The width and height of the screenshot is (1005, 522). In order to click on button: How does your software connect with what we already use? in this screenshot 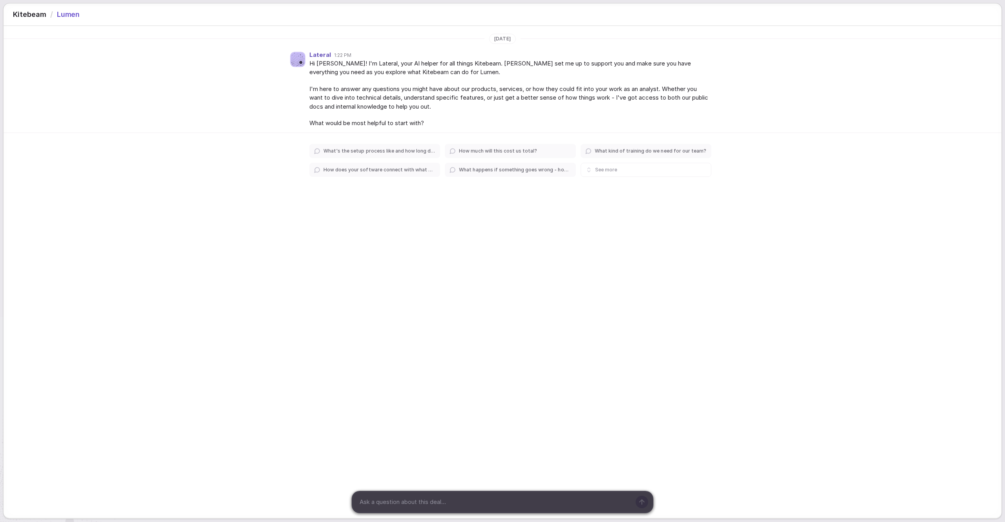, I will do `click(374, 170)`.